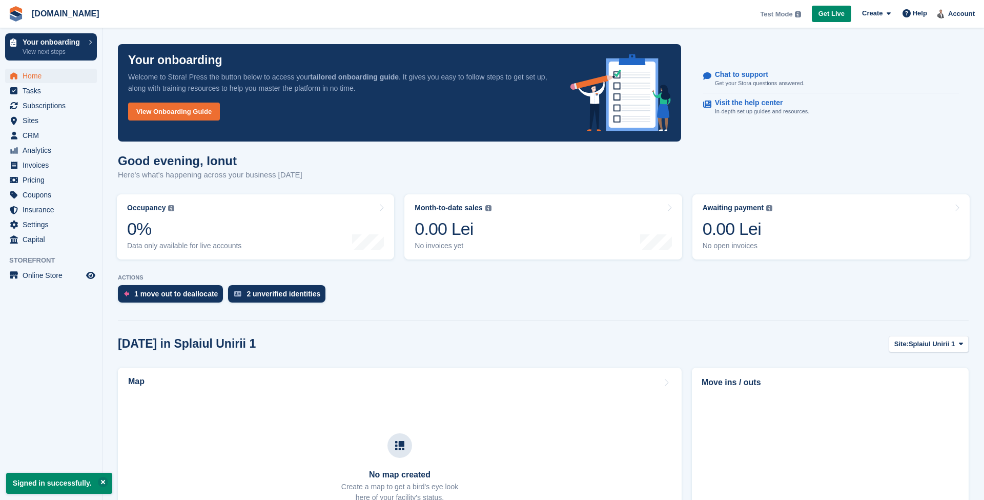 The image size is (984, 500). What do you see at coordinates (174, 111) in the screenshot?
I see `a: View Onboarding Guide` at bounding box center [174, 111].